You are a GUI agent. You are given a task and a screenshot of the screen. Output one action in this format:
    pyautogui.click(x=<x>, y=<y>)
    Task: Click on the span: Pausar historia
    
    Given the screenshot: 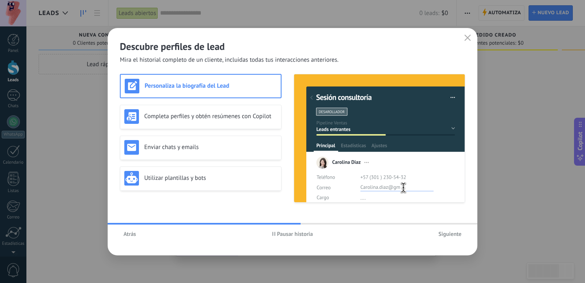 What is the action you would take?
    pyautogui.click(x=295, y=234)
    